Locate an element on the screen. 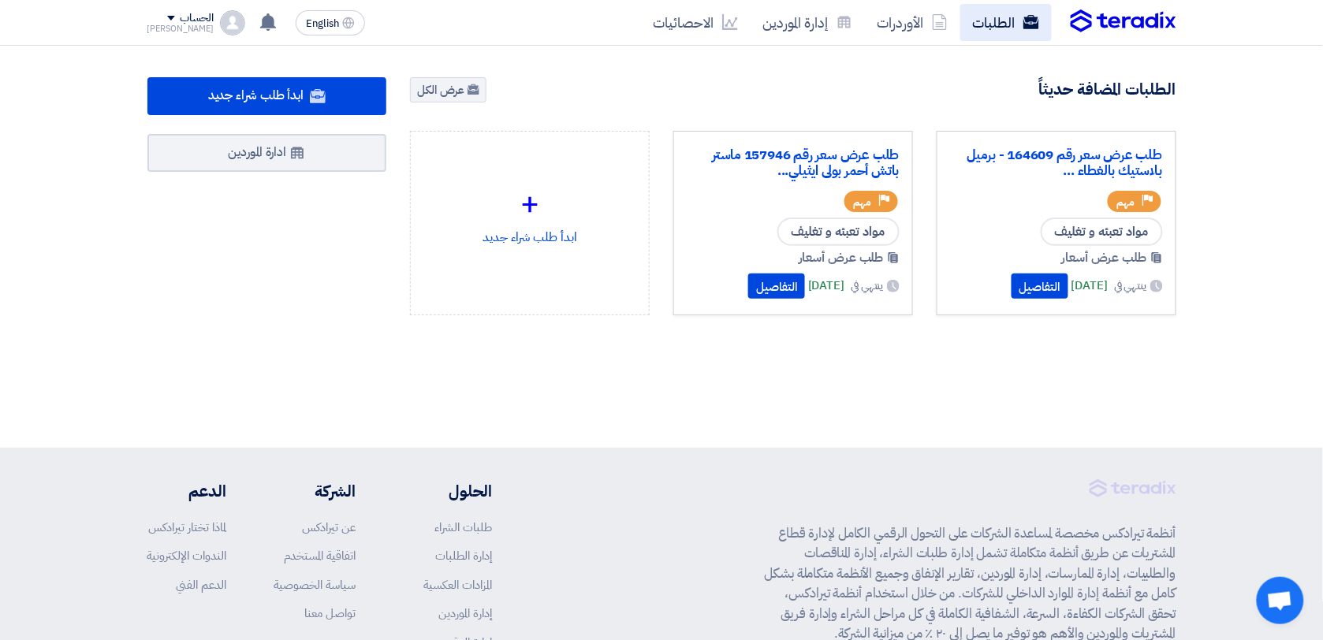 The height and width of the screenshot is (640, 1323). span: English is located at coordinates (322, 24).